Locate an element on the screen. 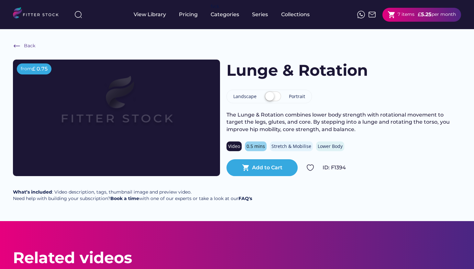 The height and width of the screenshot is (269, 474). div: 0.5 mins is located at coordinates (255, 146).